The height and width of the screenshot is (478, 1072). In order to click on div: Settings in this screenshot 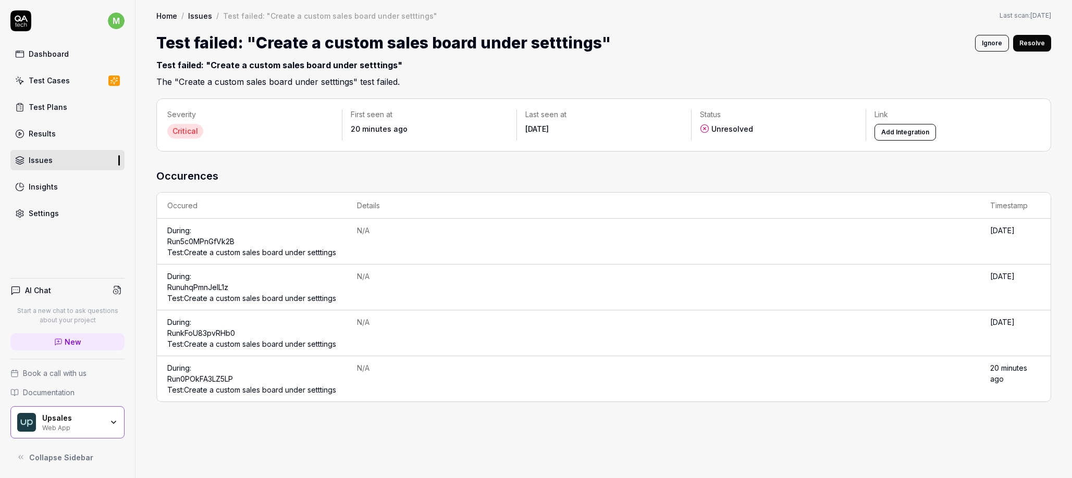, I will do `click(44, 213)`.